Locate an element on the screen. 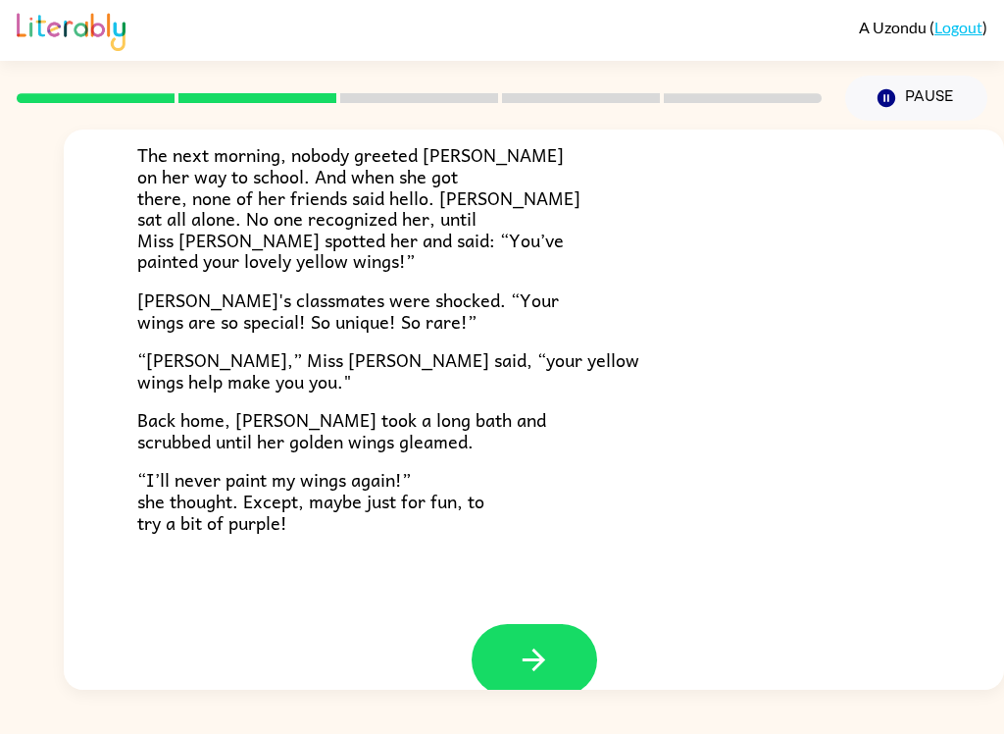 The height and width of the screenshot is (734, 1004). img: Literably is located at coordinates (71, 29).